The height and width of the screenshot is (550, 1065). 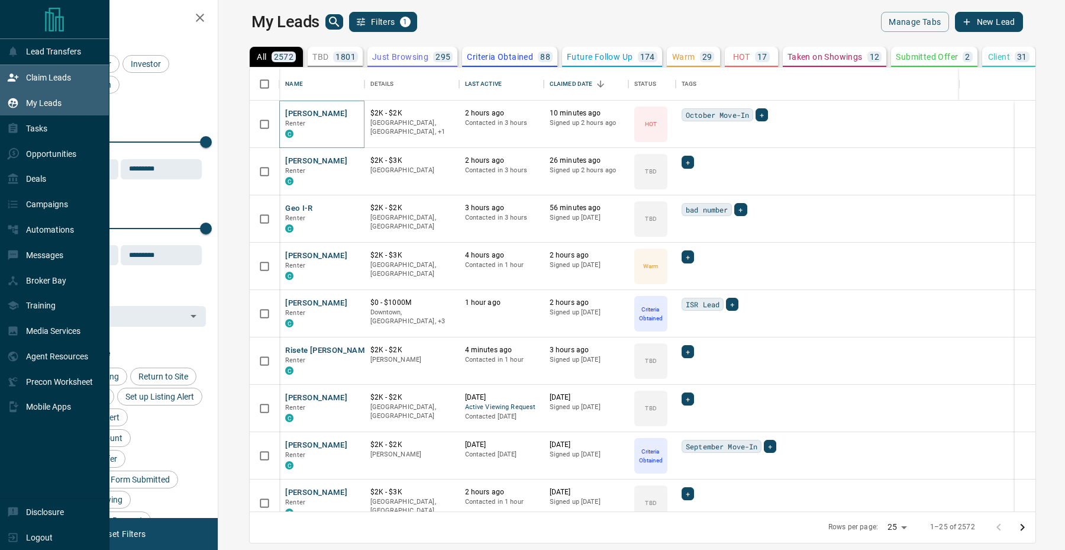 I want to click on p: 2572, so click(x=284, y=57).